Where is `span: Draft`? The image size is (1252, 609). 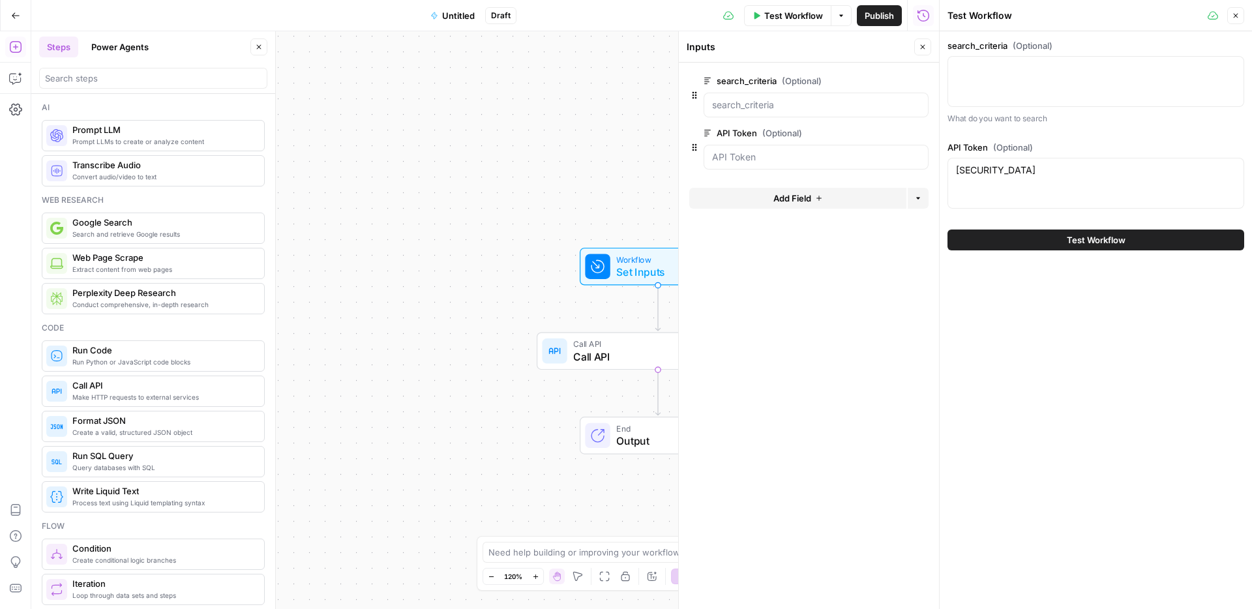
span: Draft is located at coordinates (501, 16).